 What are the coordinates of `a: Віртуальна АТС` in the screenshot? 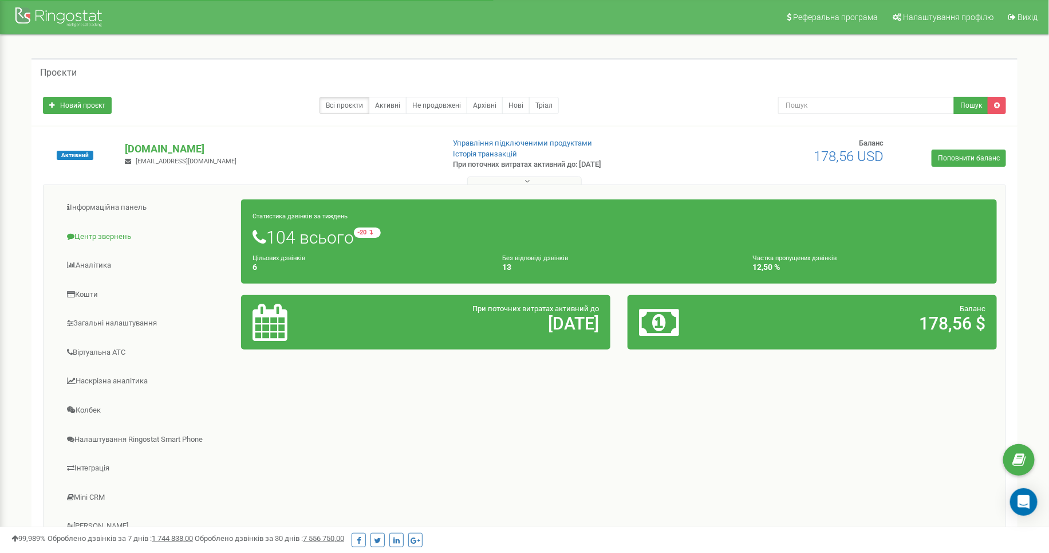 It's located at (147, 352).